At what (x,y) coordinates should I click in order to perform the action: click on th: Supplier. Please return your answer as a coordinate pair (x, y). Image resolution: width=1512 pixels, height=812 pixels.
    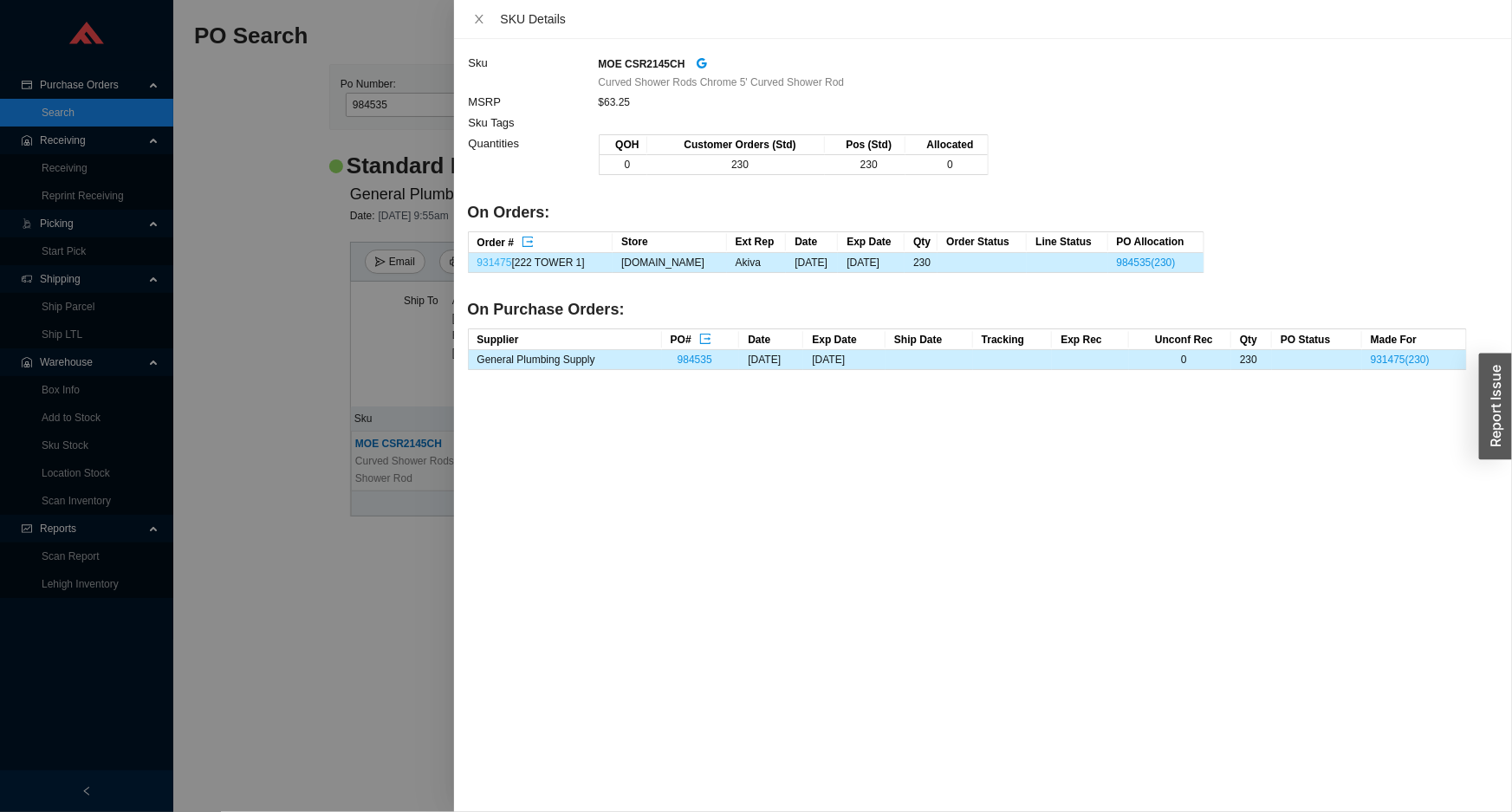
    Looking at the image, I should click on (565, 339).